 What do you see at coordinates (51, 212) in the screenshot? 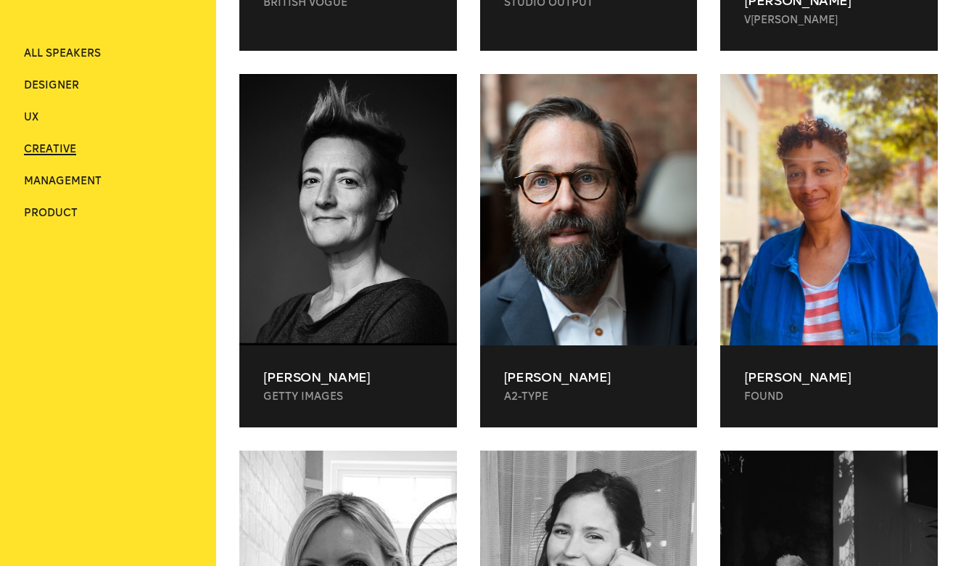
I see `span: Product` at bounding box center [51, 212].